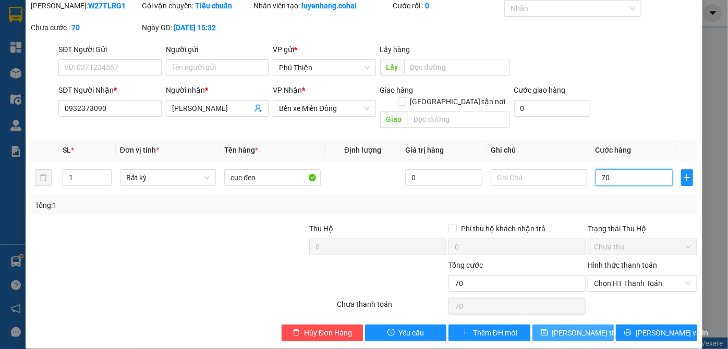  I want to click on button: plusThêm ĐH mới, so click(489, 333).